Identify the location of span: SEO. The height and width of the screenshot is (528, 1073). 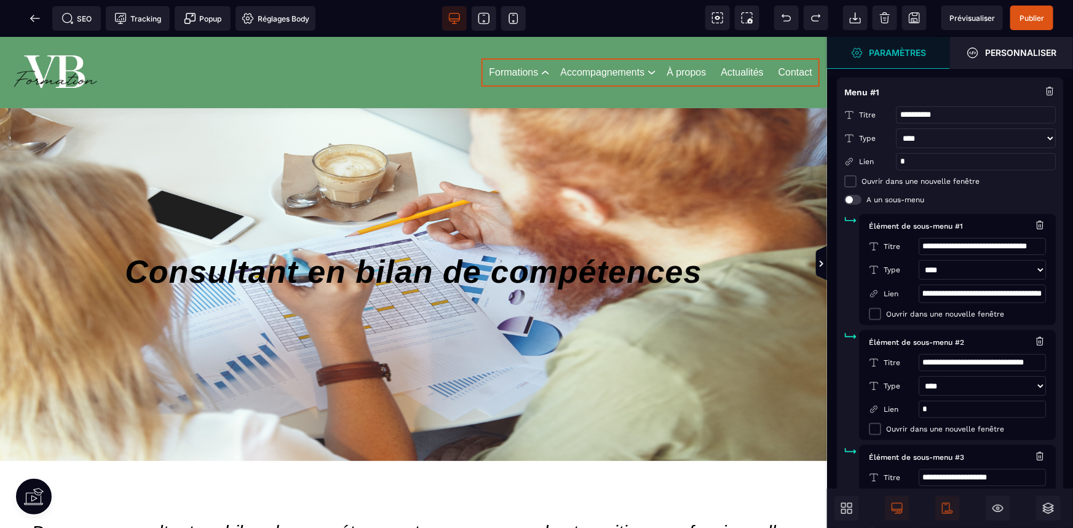
(77, 18).